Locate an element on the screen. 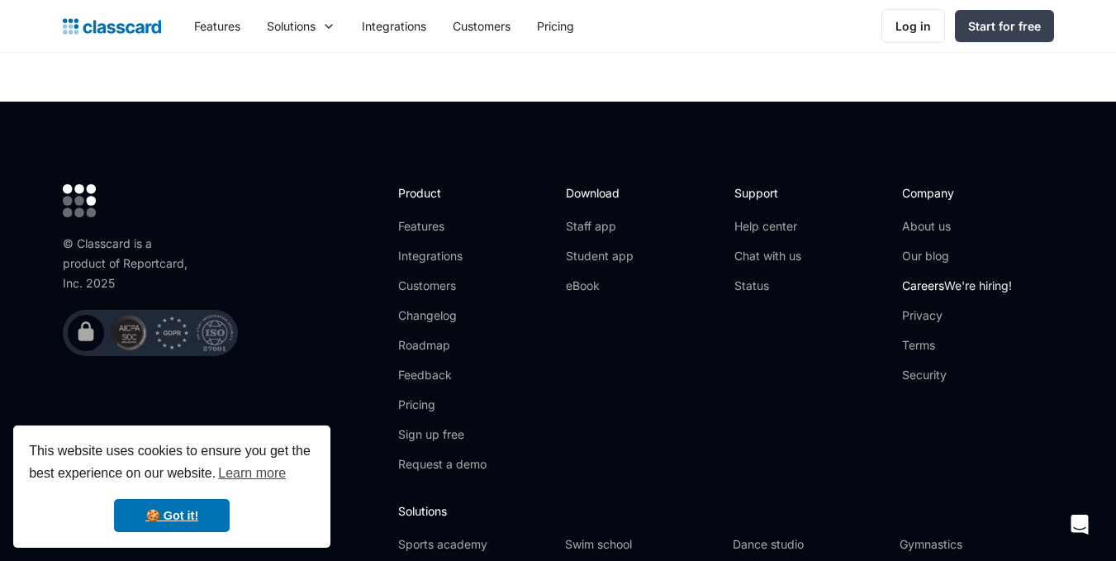  a: Request a demo is located at coordinates (442, 464).